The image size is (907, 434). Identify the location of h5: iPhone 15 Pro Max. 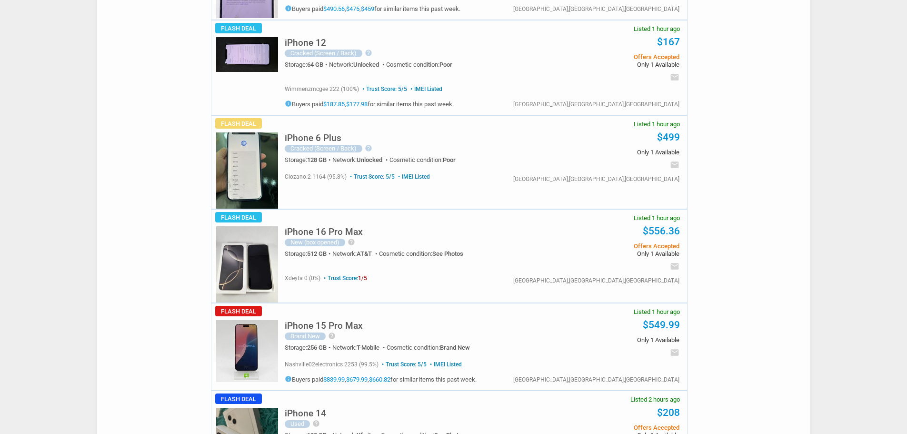
(324, 325).